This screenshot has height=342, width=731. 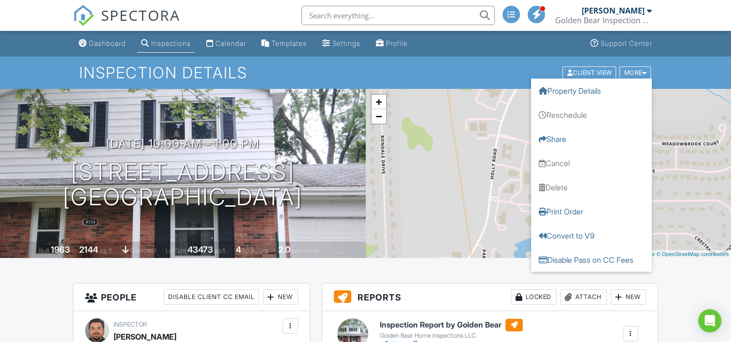 I want to click on a: Templates, so click(x=284, y=43).